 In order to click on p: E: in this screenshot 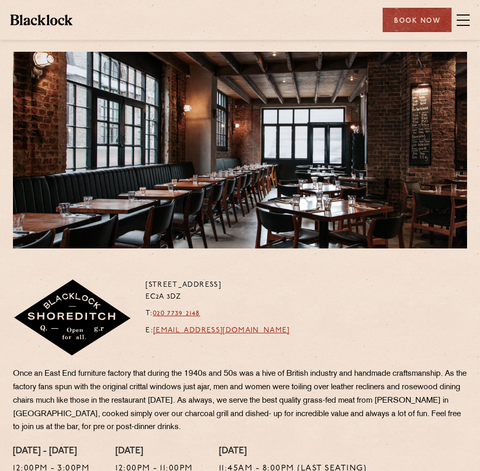, I will do `click(217, 331)`.